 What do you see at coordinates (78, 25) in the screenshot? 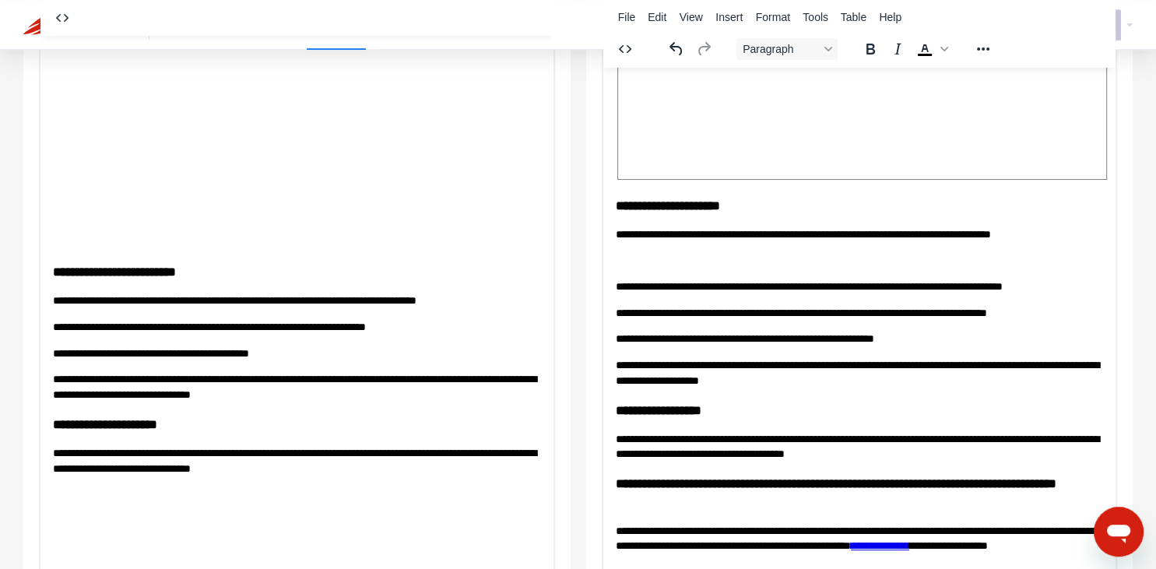
I see `img: Swifteq` at bounding box center [78, 25].